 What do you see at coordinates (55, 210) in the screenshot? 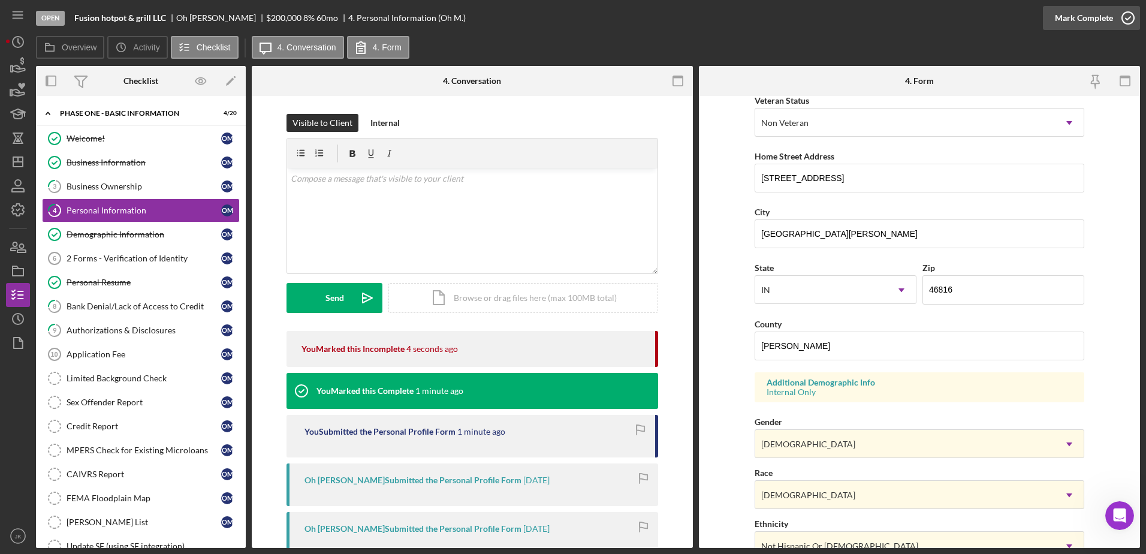
I see `tspan: 4` at bounding box center [55, 210].